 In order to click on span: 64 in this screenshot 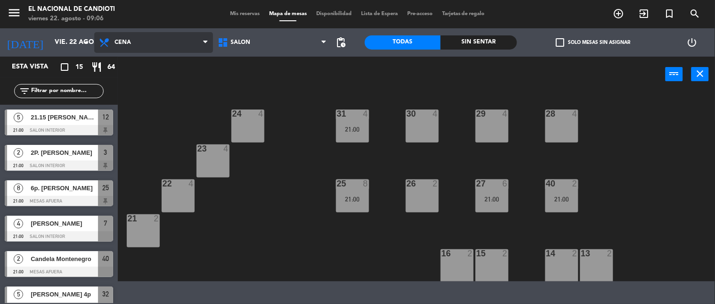, I will do `click(111, 67)`.